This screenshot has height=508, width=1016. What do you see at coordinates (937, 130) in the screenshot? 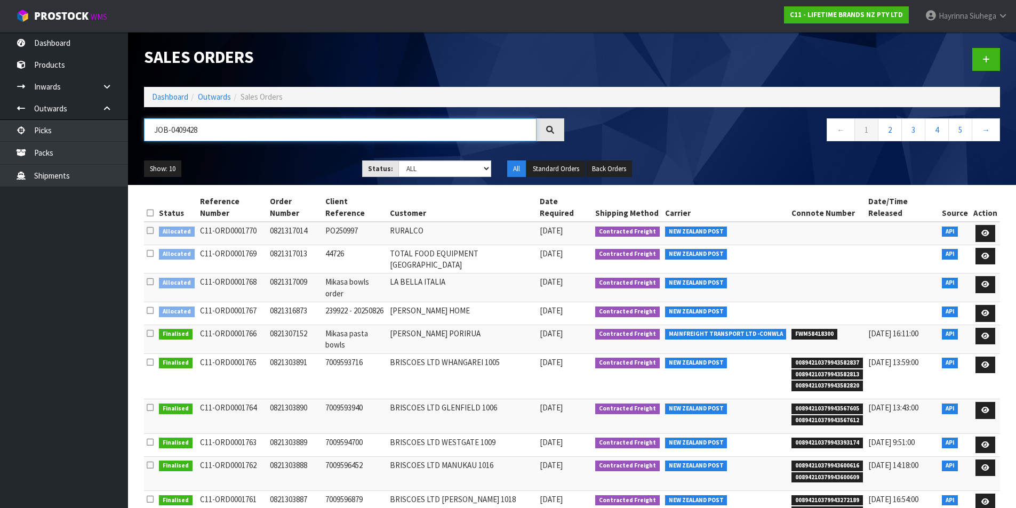
I see `a: 4` at bounding box center [937, 130].